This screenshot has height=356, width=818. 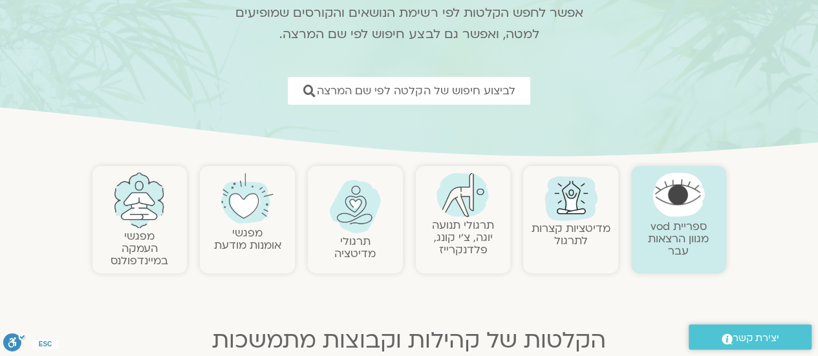 What do you see at coordinates (571, 235) in the screenshot?
I see `a: מדיטציות קצרות לתרגול` at bounding box center [571, 235].